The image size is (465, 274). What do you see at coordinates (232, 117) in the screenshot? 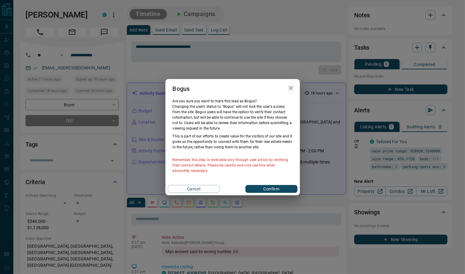
I see `p: Changing the user’s status to "Bogus" will not lock the user's access from the site. Bogus users ...` at bounding box center [232, 117].